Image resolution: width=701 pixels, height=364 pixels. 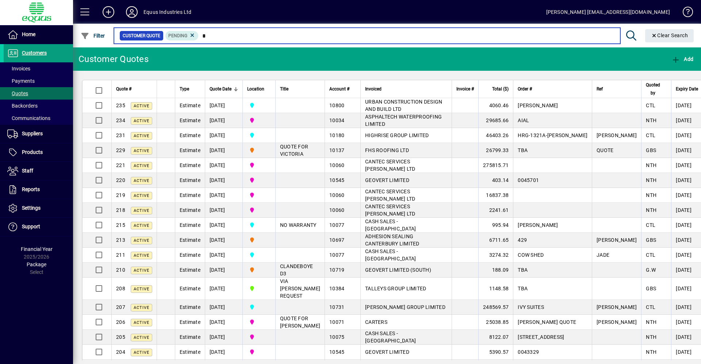 I want to click on span: Customer Quote, so click(x=141, y=36).